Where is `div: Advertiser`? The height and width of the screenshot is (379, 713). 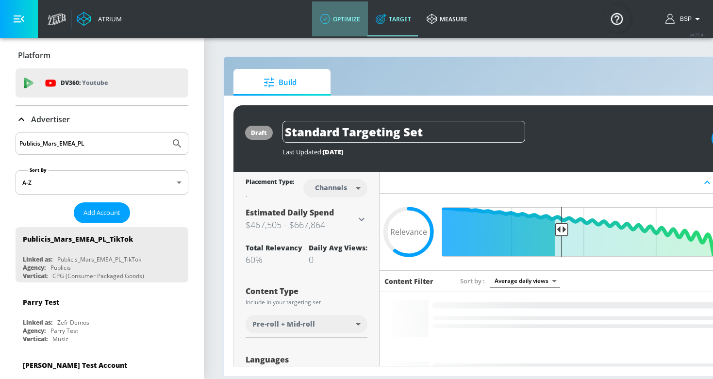 div: Advertiser is located at coordinates (102, 119).